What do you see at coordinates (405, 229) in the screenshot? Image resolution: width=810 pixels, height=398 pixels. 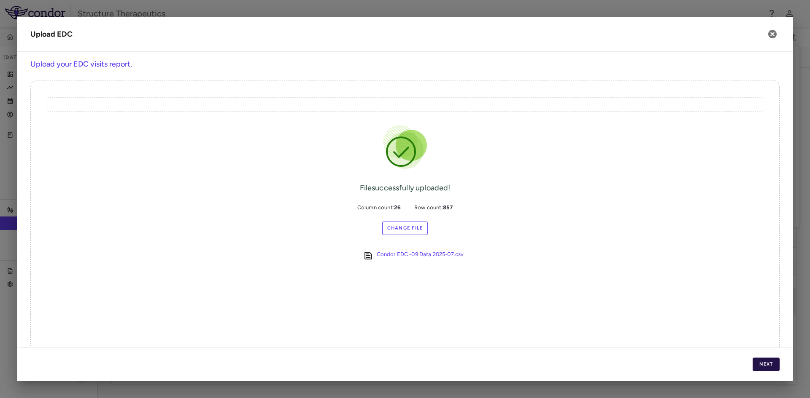 I see `label: Change File` at bounding box center [405, 229].